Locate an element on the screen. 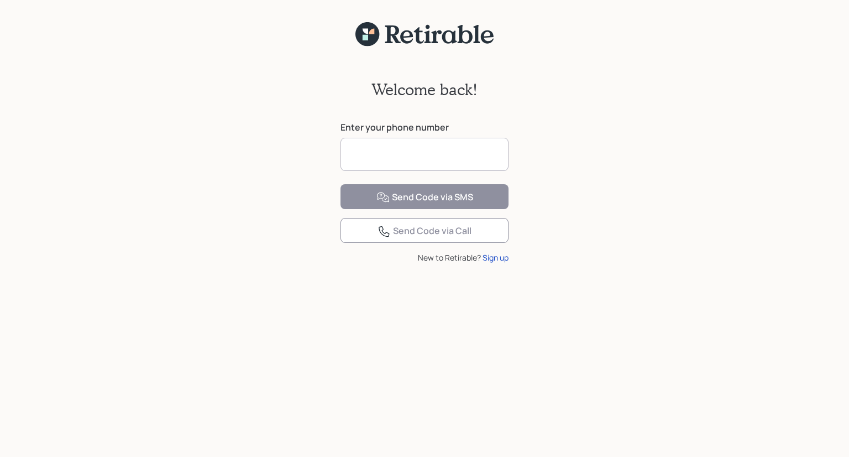 The width and height of the screenshot is (849, 457). div: Sign up is located at coordinates (495, 257).